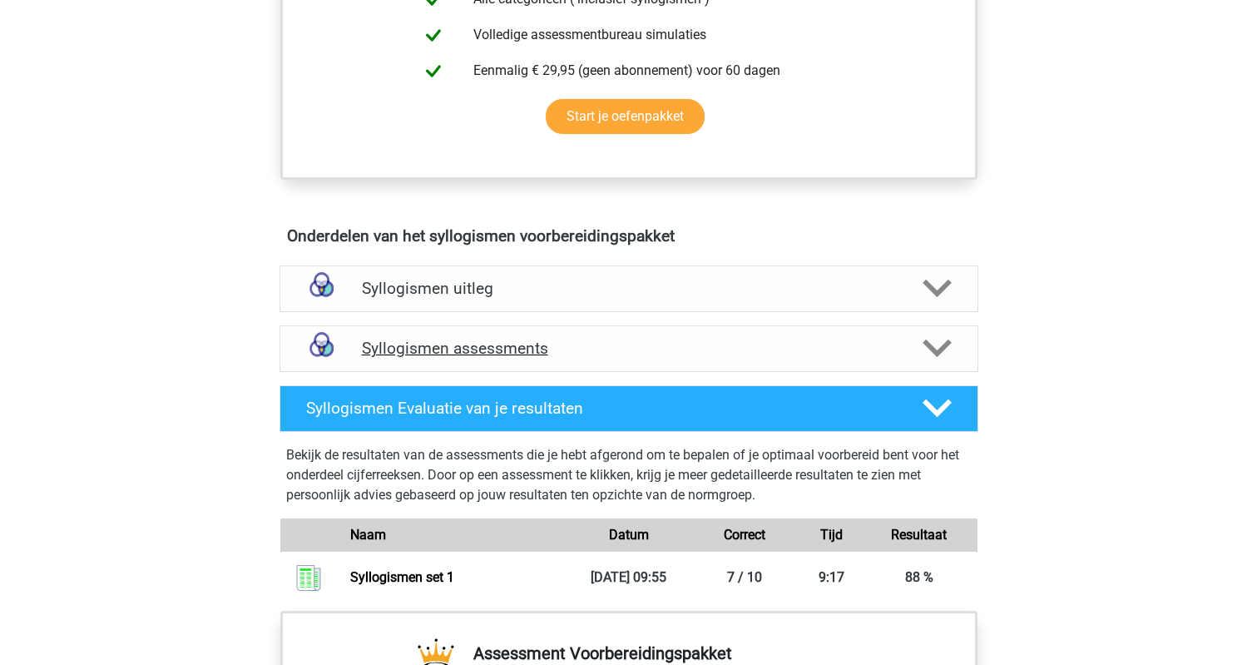  I want to click on h4: Syllogismen uitleg, so click(629, 288).